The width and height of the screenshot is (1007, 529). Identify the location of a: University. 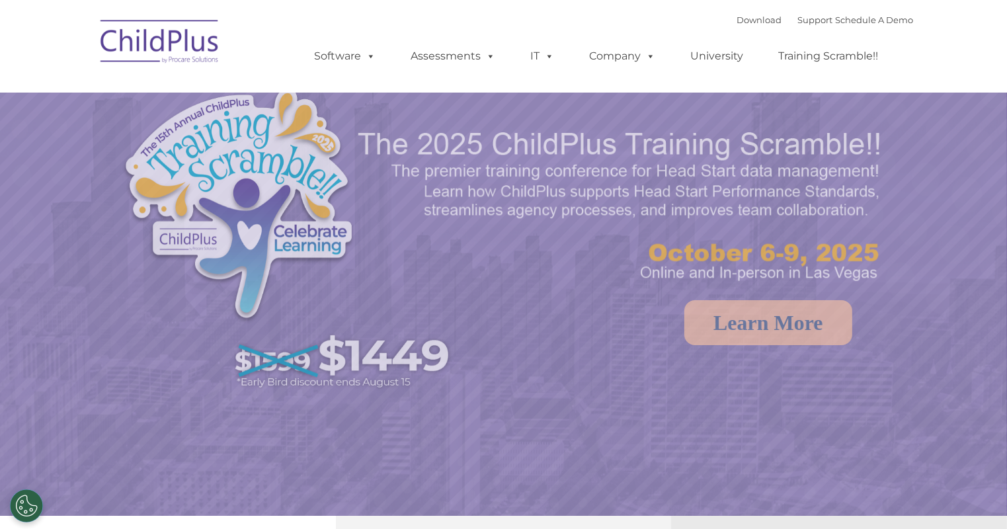
(717, 56).